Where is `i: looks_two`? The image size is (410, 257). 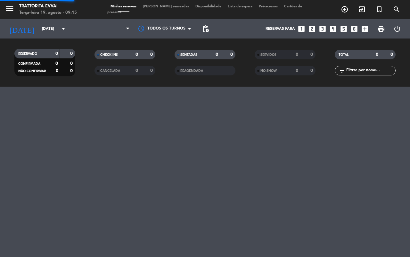
i: looks_two is located at coordinates (312, 29).